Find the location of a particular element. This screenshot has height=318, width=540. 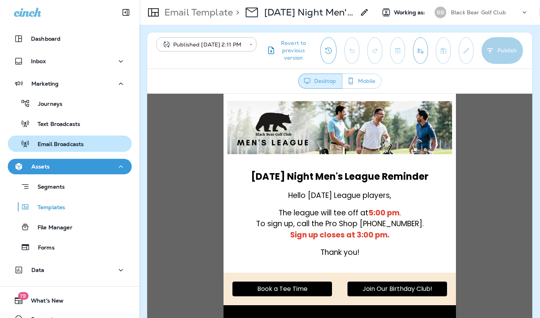

button: Revert to previous version is located at coordinates (288, 50).